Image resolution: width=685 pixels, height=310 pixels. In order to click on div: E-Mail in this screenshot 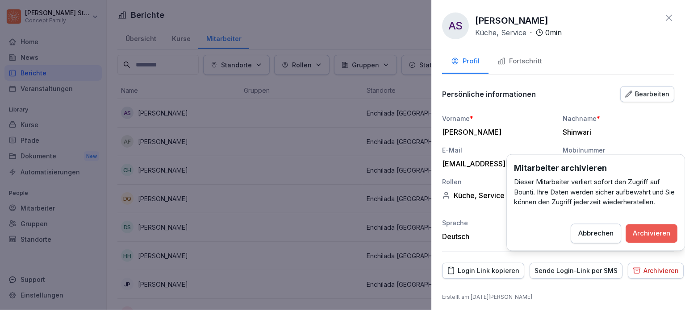, I will do `click(498, 150)`.